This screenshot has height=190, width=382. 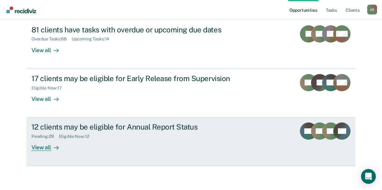 What do you see at coordinates (21, 10) in the screenshot?
I see `img: Recidiviz` at bounding box center [21, 10].